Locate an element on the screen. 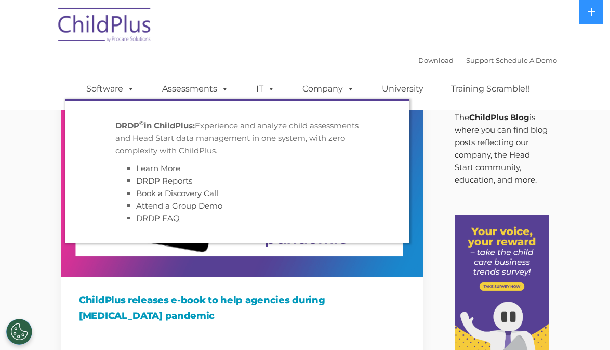 This screenshot has height=350, width=610. a: Download is located at coordinates (436, 60).